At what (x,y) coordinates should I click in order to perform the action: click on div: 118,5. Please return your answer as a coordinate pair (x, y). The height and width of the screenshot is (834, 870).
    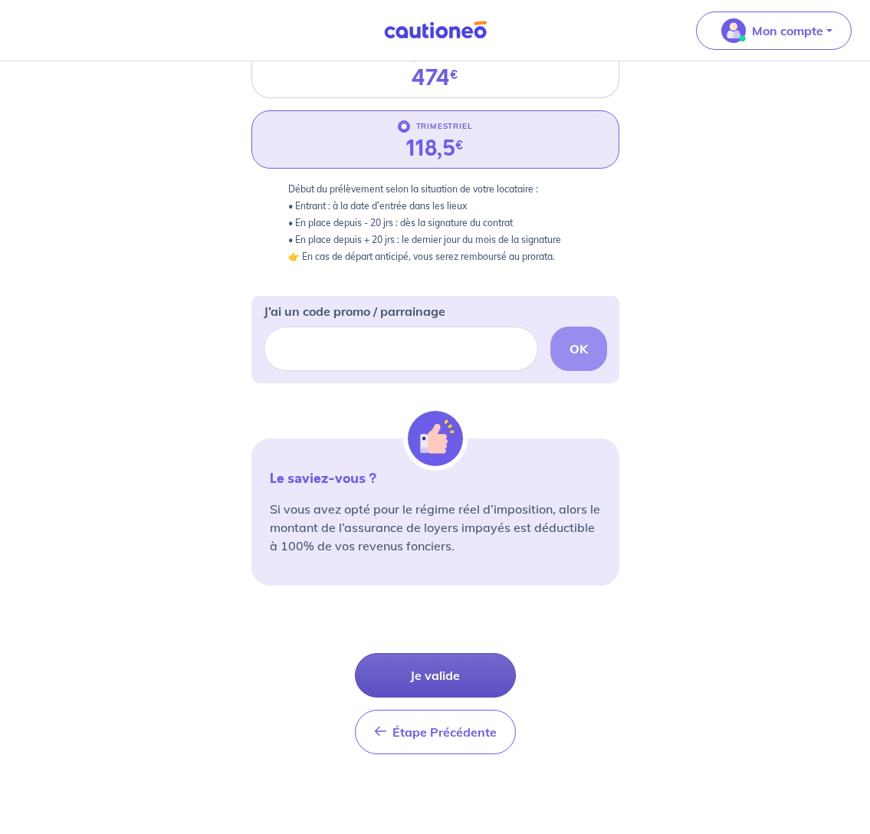
    Looking at the image, I should click on (435, 149).